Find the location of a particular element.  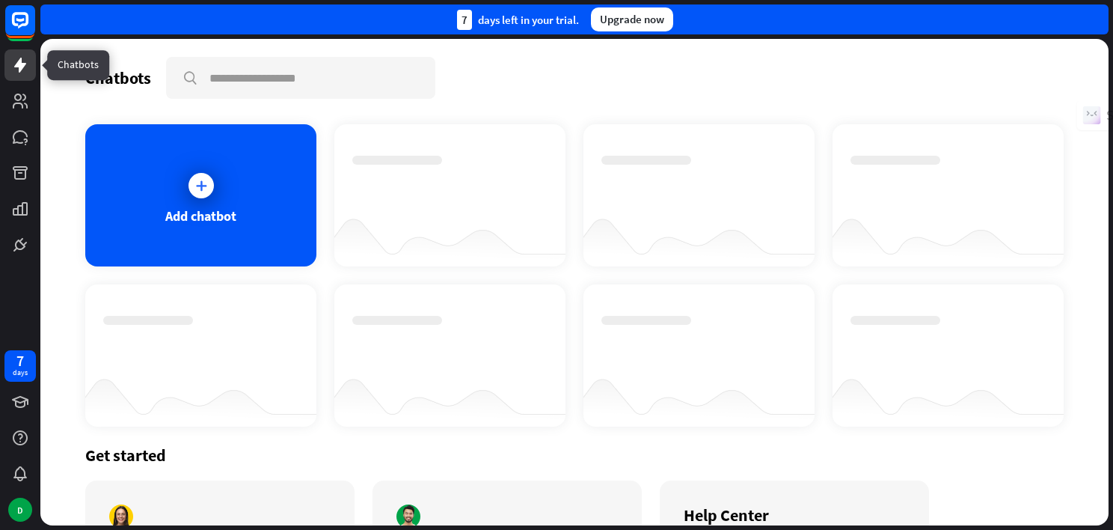

div: Upgrade now is located at coordinates (632, 19).